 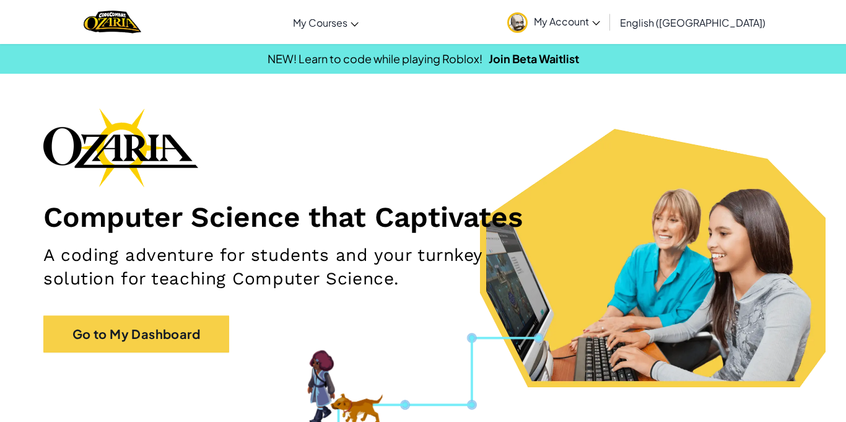 I want to click on a: Join Beta Waitlist, so click(x=534, y=58).